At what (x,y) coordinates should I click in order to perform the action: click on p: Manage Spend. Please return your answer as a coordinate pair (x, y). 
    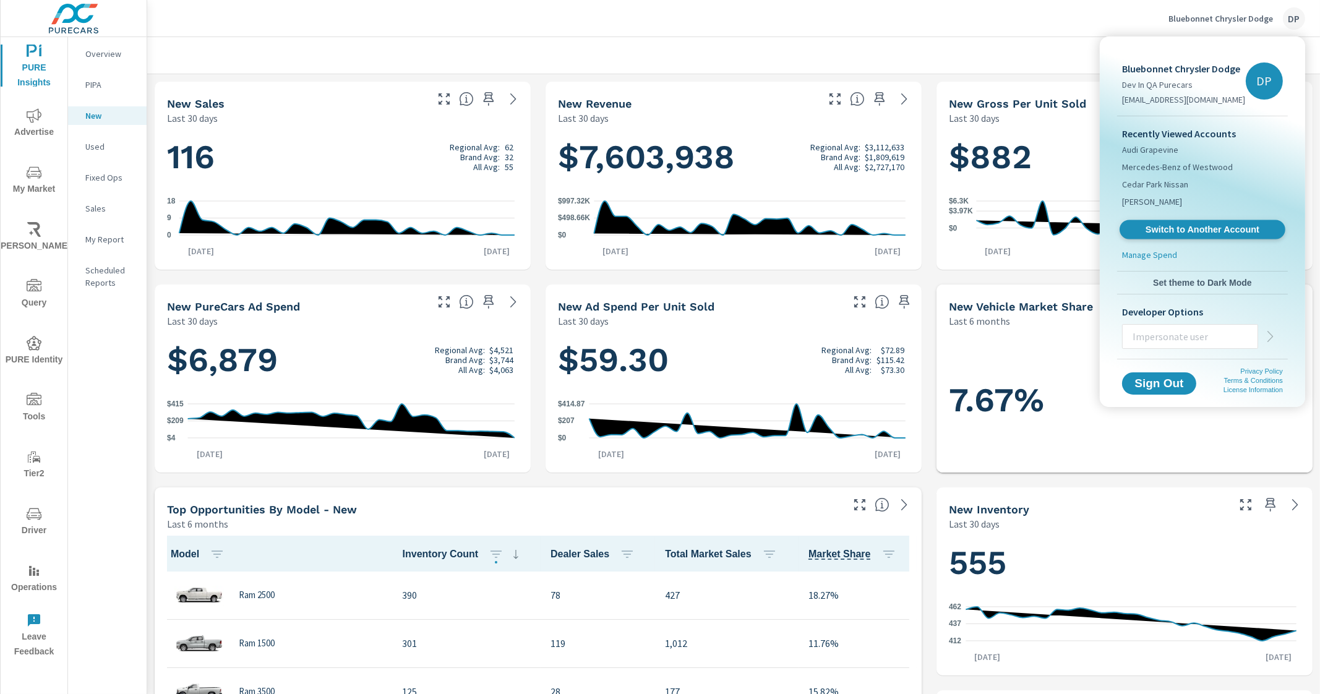
    Looking at the image, I should click on (1149, 255).